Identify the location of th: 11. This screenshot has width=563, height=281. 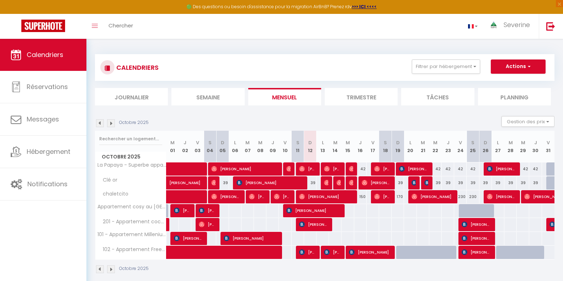
(298, 146).